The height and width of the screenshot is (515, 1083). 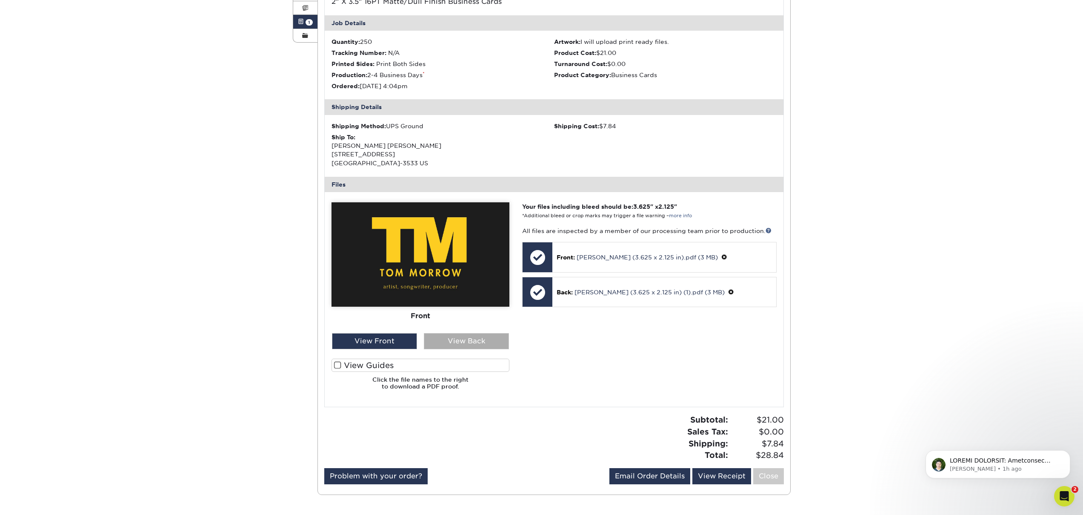 I want to click on strong: Quantity:, so click(x=346, y=42).